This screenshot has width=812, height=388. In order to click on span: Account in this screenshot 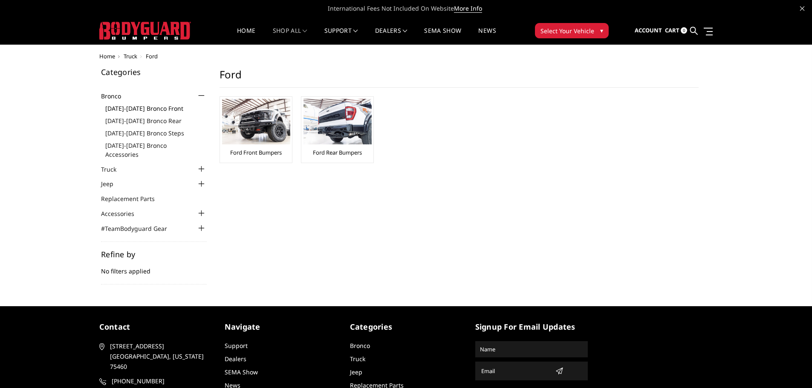, I will do `click(648, 30)`.